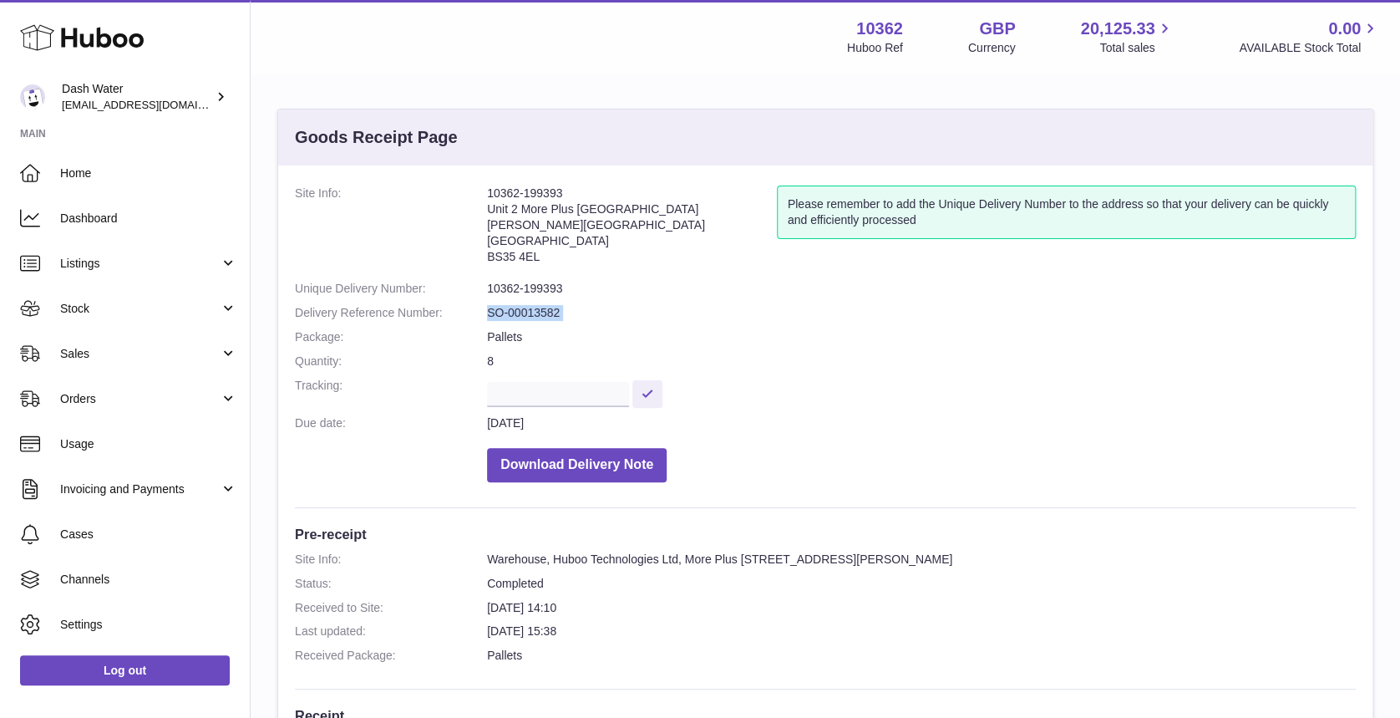 This screenshot has width=1400, height=718. What do you see at coordinates (997, 28) in the screenshot?
I see `strong: GBP` at bounding box center [997, 28].